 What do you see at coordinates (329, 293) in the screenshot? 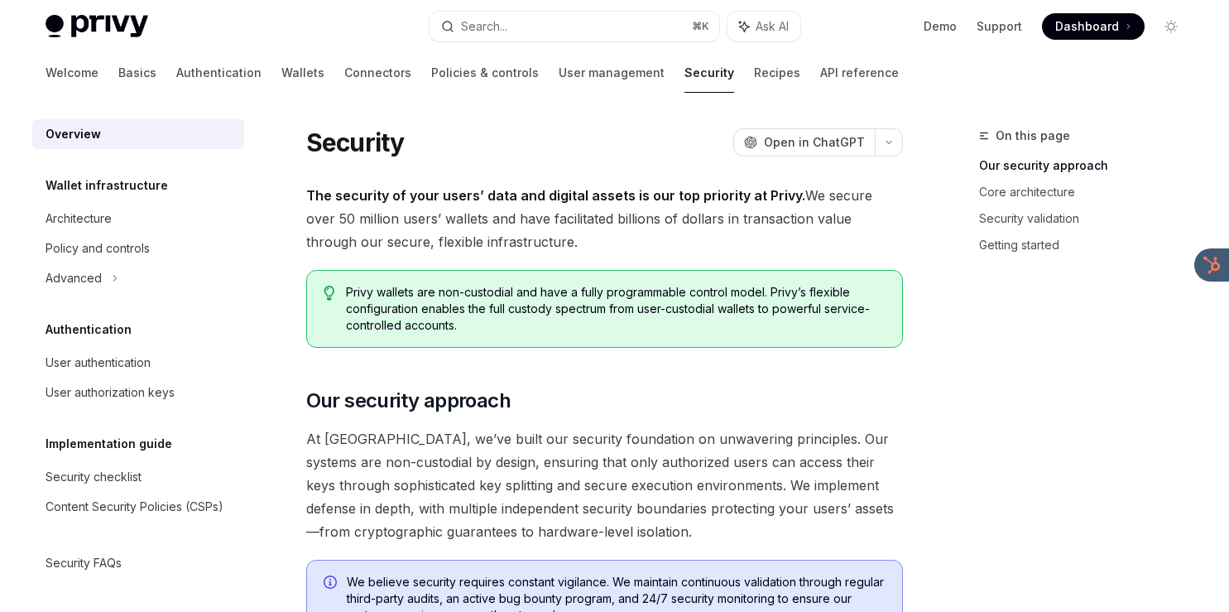
I see `svg: Tip` at bounding box center [329, 293].